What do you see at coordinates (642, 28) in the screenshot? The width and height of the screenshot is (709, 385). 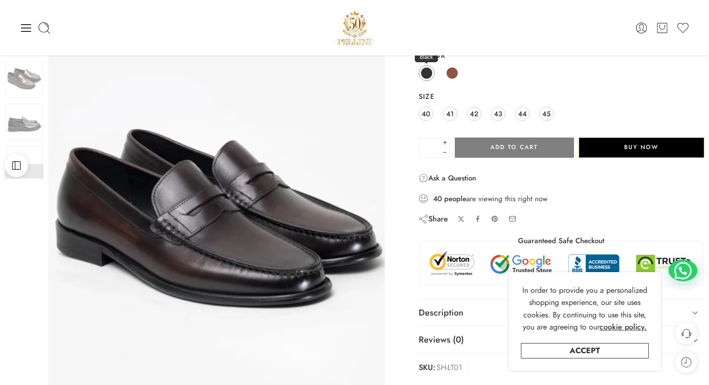 I see `a: Login / Register` at bounding box center [642, 28].